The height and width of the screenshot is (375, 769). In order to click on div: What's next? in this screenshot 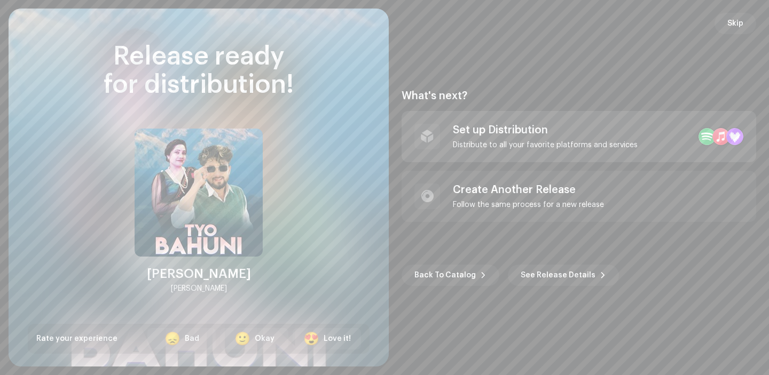, I will do `click(579, 96)`.